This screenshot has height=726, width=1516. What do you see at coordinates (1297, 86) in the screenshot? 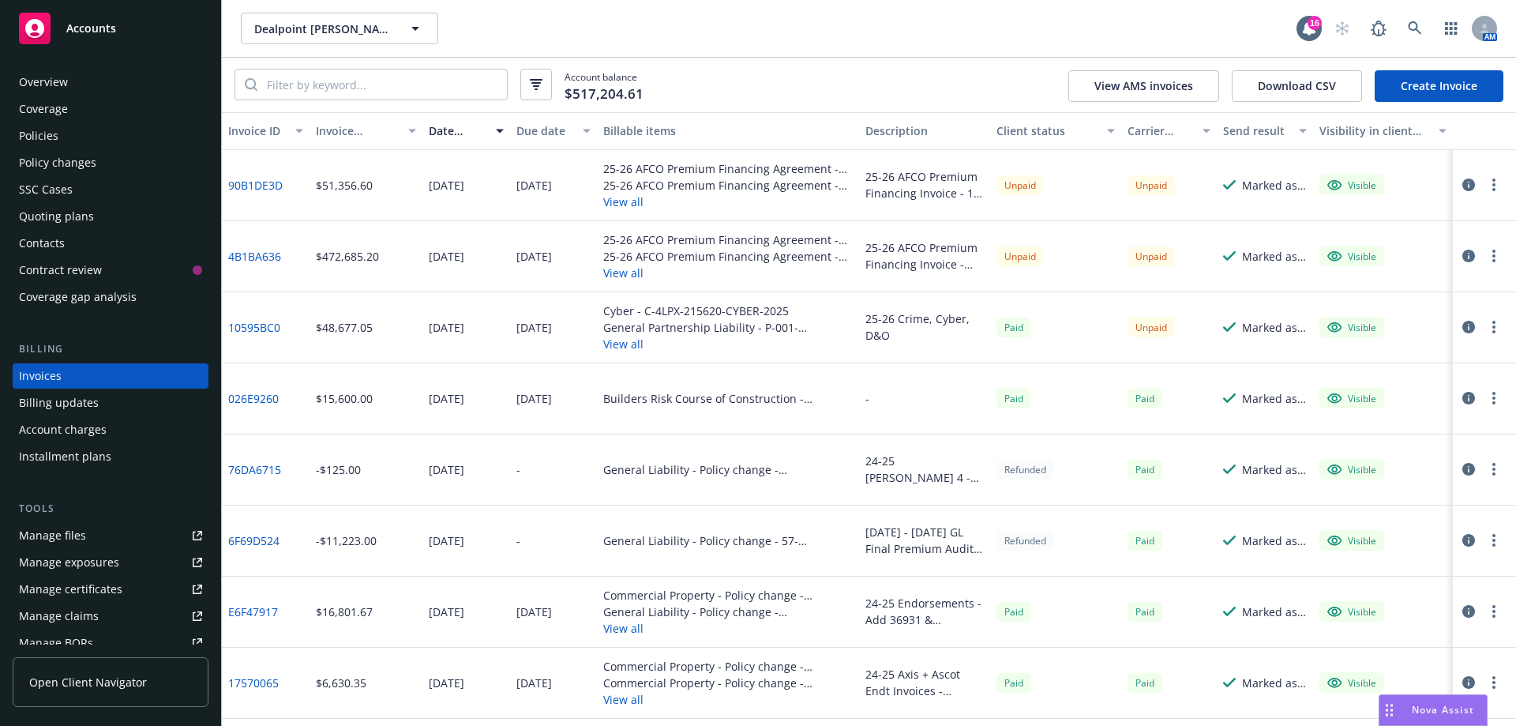
I see `button: Download CSV` at bounding box center [1297, 86].